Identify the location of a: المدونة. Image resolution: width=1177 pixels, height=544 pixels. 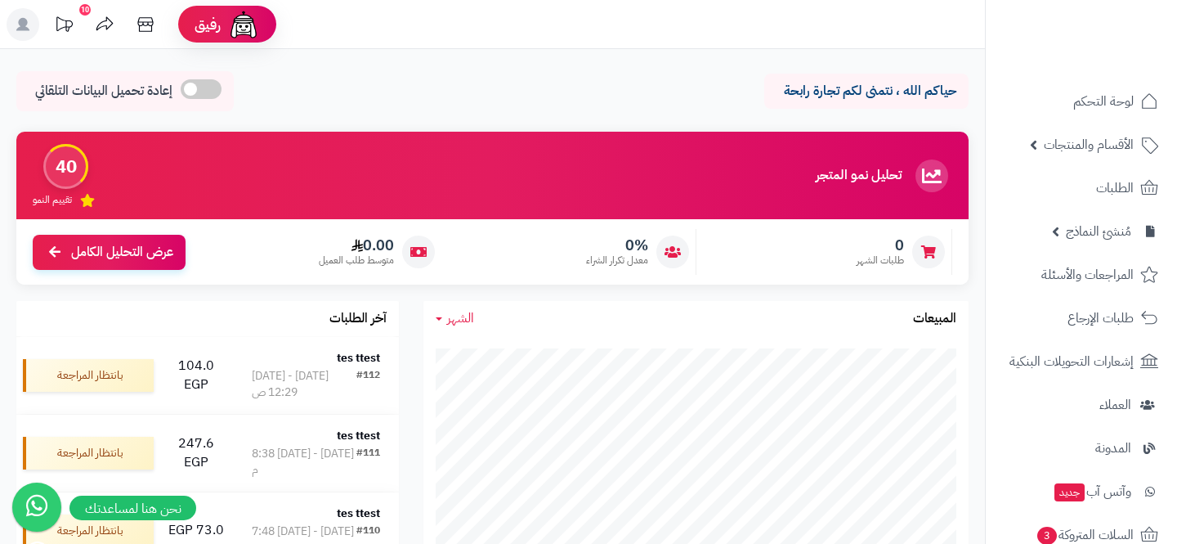
(1082, 448).